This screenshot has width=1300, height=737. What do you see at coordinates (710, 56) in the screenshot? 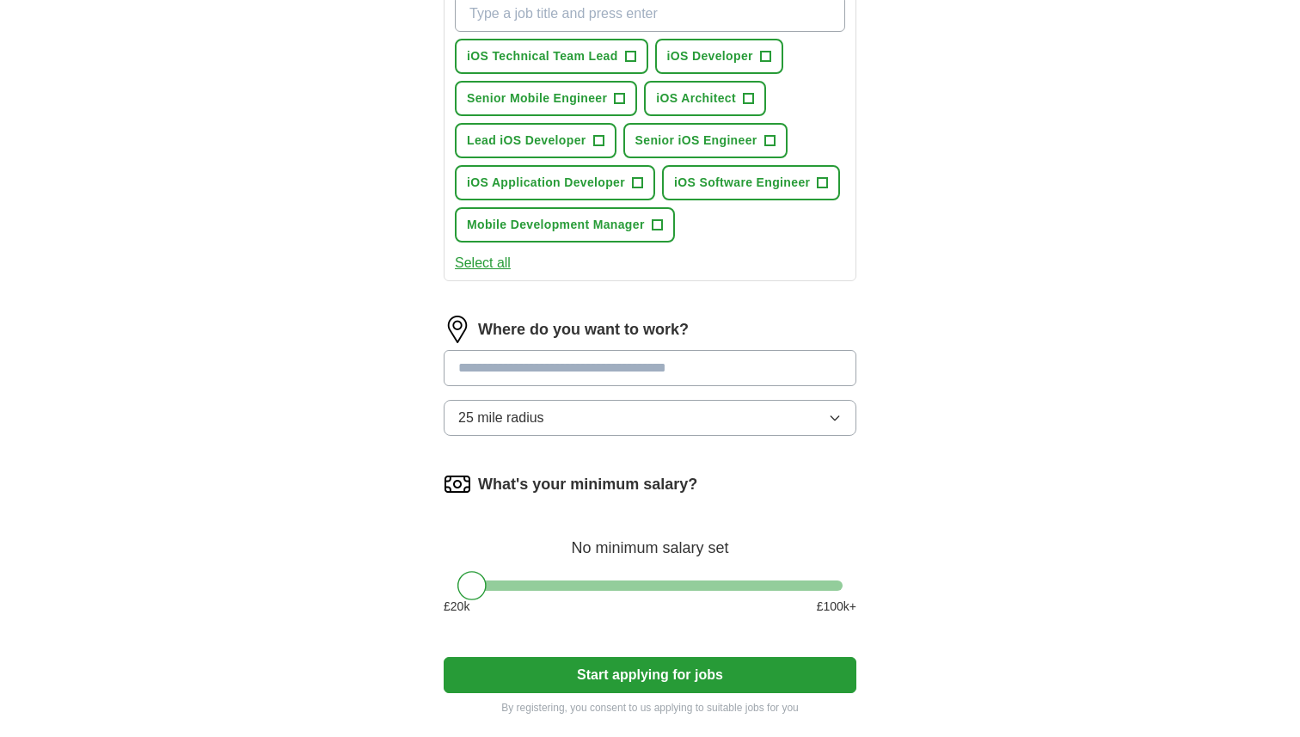
I see `span: iOS Developer` at bounding box center [710, 56].